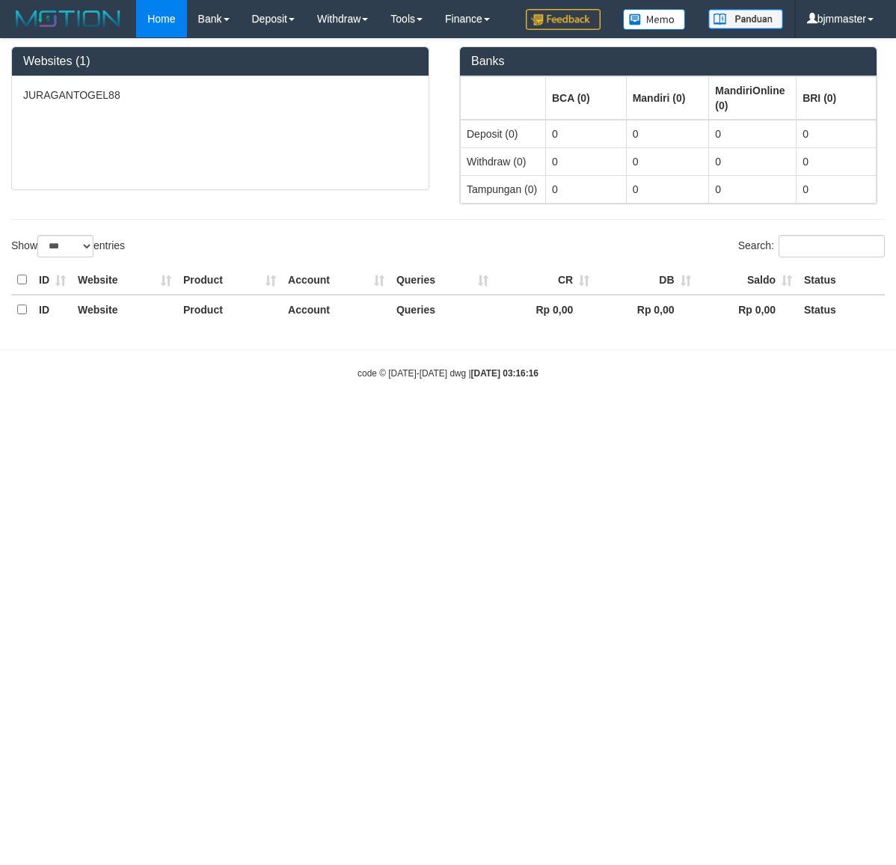  Describe the element at coordinates (563, 19) in the screenshot. I see `img: Feedback.jpg` at that location.